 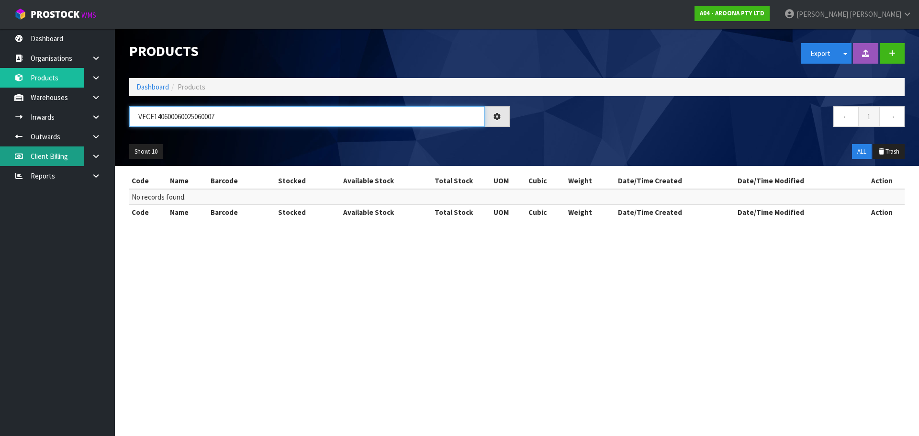 What do you see at coordinates (319, 51) in the screenshot?
I see `h1: Products` at bounding box center [319, 51].